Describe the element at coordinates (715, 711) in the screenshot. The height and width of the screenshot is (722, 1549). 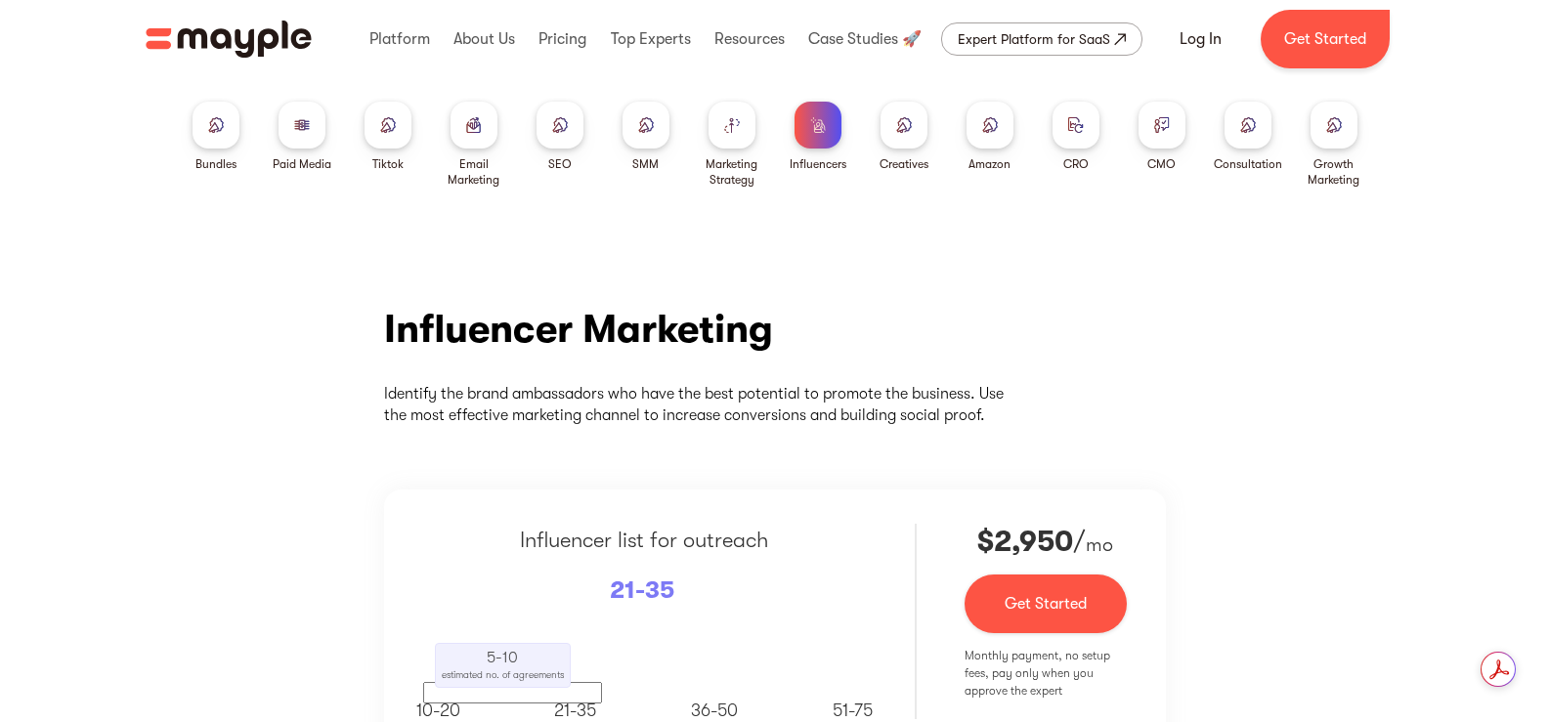
I see `span: 36-50` at that location.